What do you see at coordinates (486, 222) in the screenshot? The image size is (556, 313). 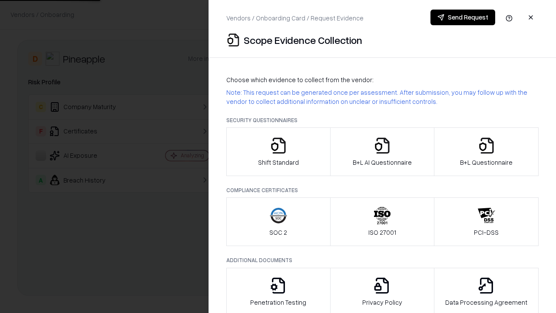 I see `button: PCI-DSS` at bounding box center [486, 222].